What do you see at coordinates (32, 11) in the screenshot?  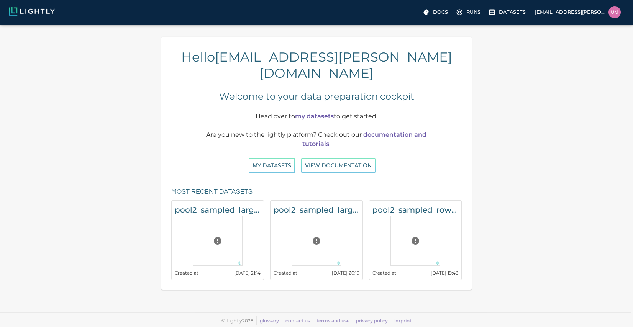 I see `img: Lightly` at bounding box center [32, 11].